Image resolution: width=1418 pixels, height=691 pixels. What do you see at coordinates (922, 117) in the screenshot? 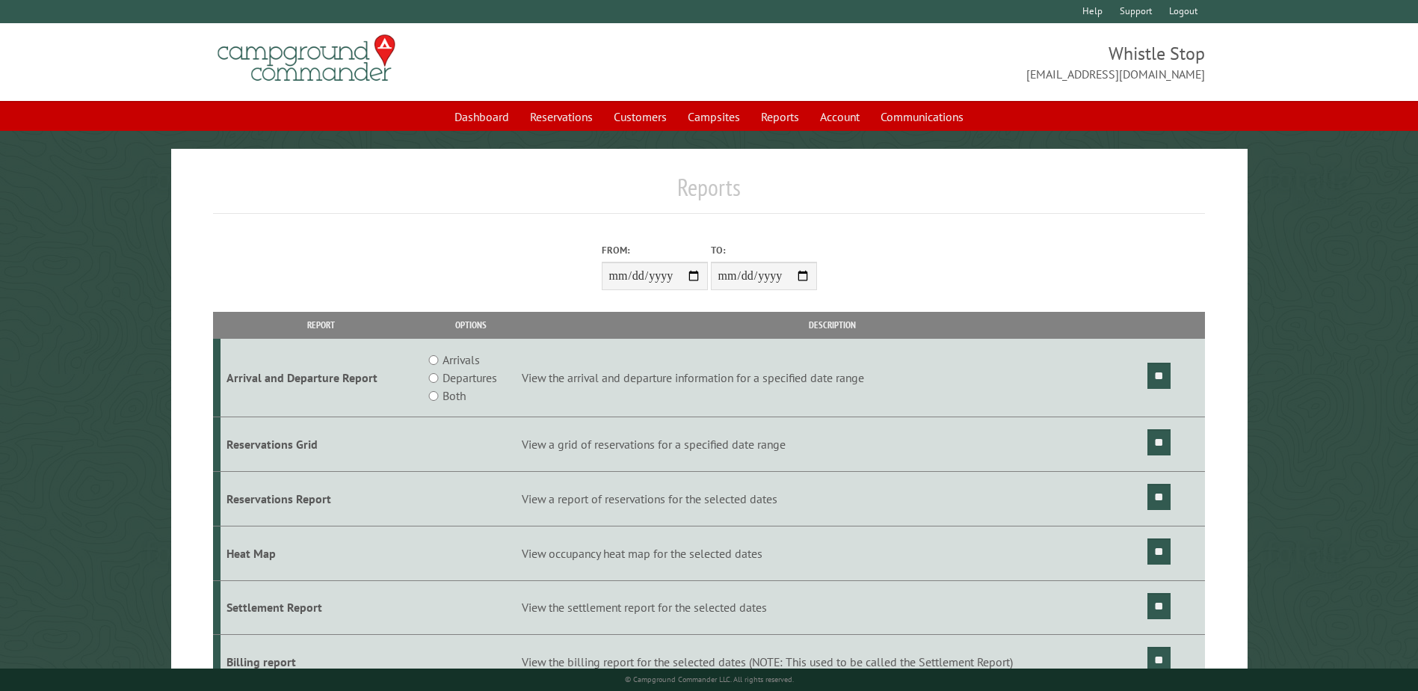
I see `a: Communications` at bounding box center [922, 117].